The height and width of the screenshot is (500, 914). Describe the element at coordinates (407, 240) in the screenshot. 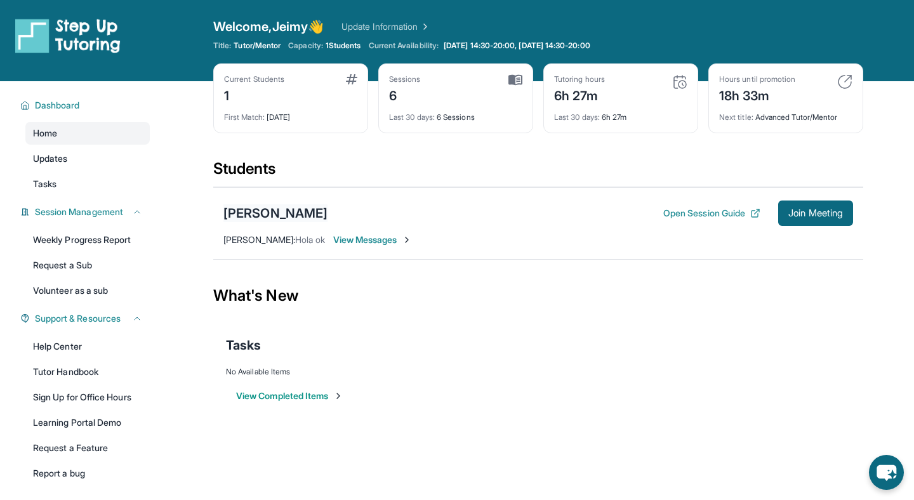

I see `img: Chevron-Right` at that location.